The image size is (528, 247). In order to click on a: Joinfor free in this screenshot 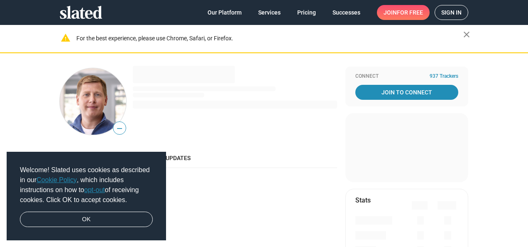, I will do `click(403, 12)`.